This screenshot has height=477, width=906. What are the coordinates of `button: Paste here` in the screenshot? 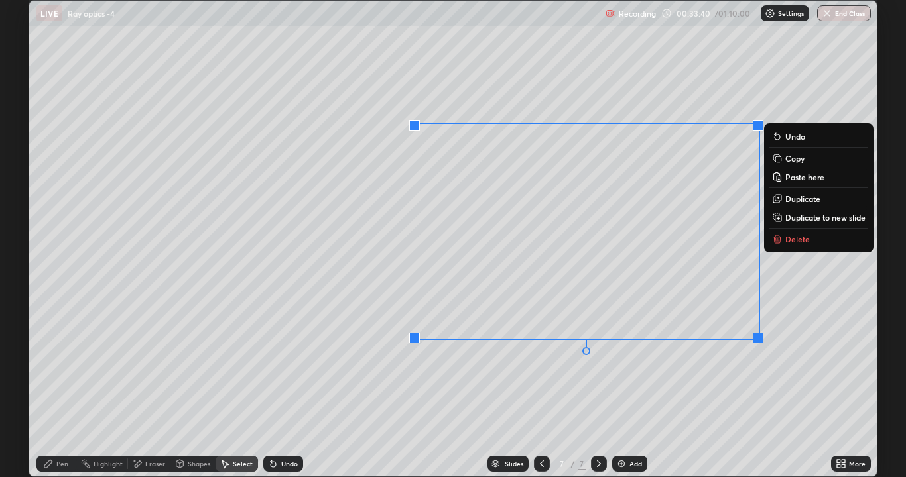 It's located at (818, 177).